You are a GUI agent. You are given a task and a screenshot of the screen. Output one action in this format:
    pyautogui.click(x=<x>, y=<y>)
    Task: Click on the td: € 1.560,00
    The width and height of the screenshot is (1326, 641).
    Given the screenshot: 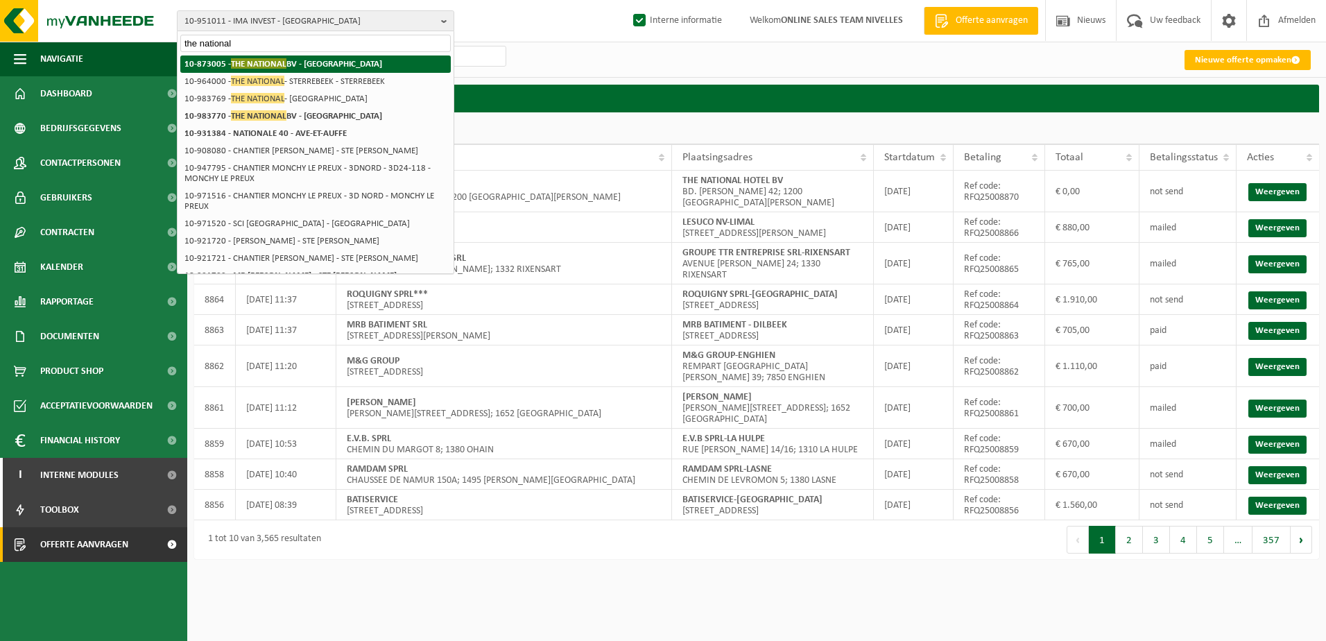 What is the action you would take?
    pyautogui.click(x=1092, y=505)
    